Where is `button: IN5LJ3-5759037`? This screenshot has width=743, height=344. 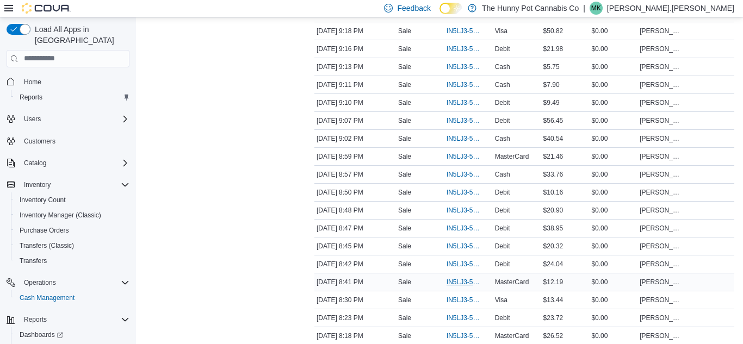
button: IN5LJ3-5759037 is located at coordinates (468, 282).